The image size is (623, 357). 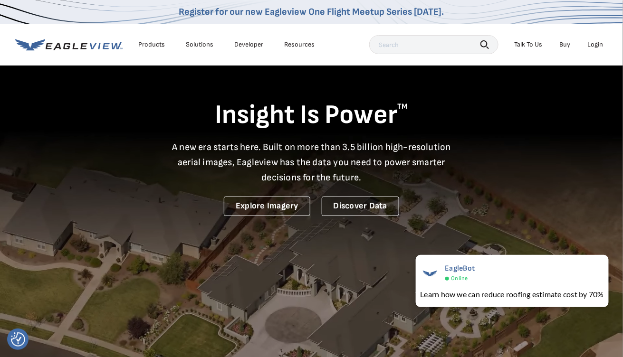 What do you see at coordinates (403, 106) in the screenshot?
I see `sup: TM` at bounding box center [403, 106].